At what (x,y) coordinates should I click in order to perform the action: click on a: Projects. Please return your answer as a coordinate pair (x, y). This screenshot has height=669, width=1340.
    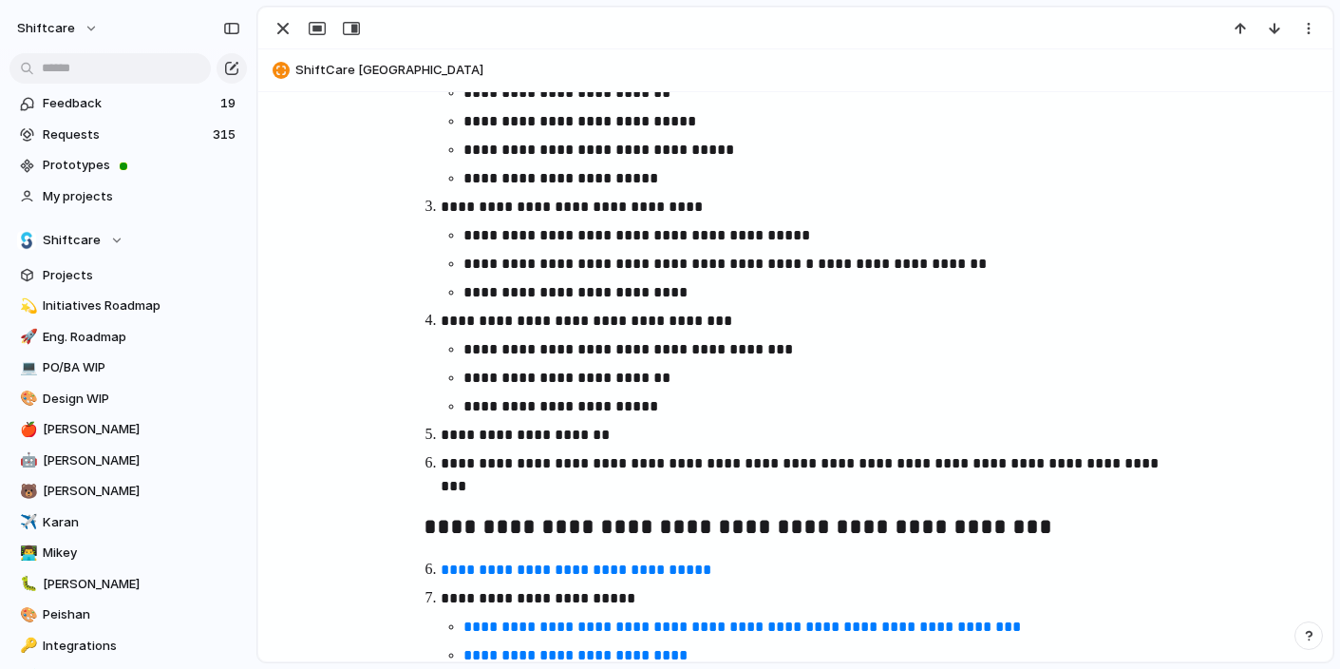
    Looking at the image, I should click on (128, 275).